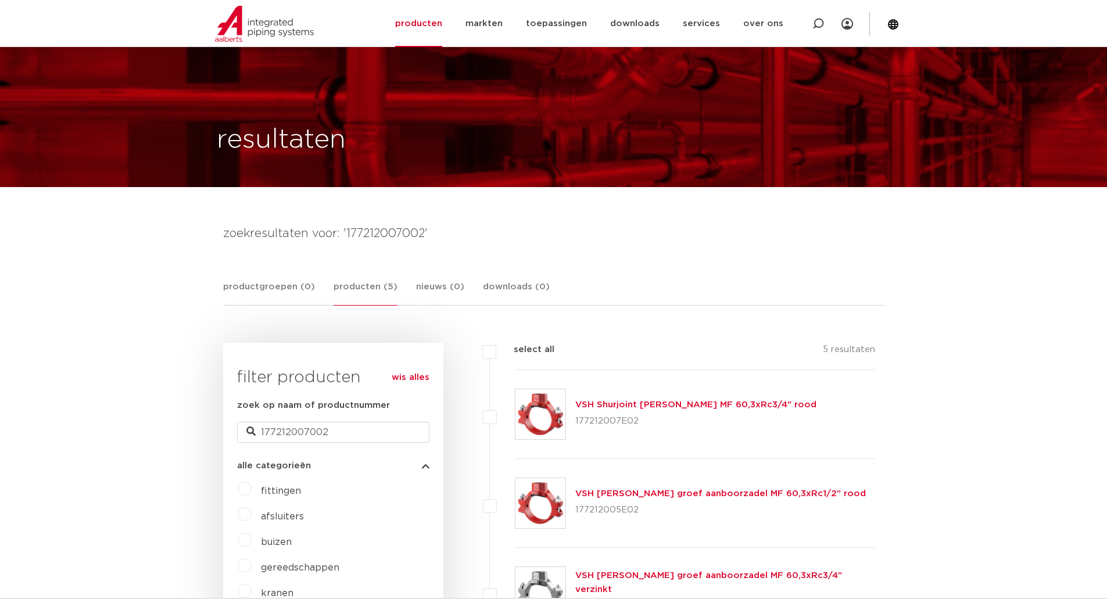  What do you see at coordinates (366, 293) in the screenshot?
I see `a: producten (5)` at bounding box center [366, 293].